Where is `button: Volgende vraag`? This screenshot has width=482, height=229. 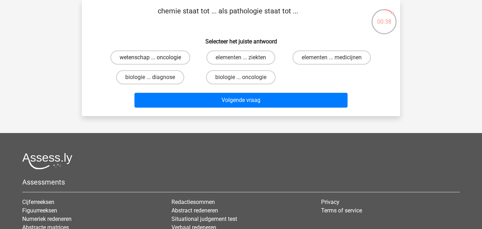 button: Volgende vraag is located at coordinates (241, 100).